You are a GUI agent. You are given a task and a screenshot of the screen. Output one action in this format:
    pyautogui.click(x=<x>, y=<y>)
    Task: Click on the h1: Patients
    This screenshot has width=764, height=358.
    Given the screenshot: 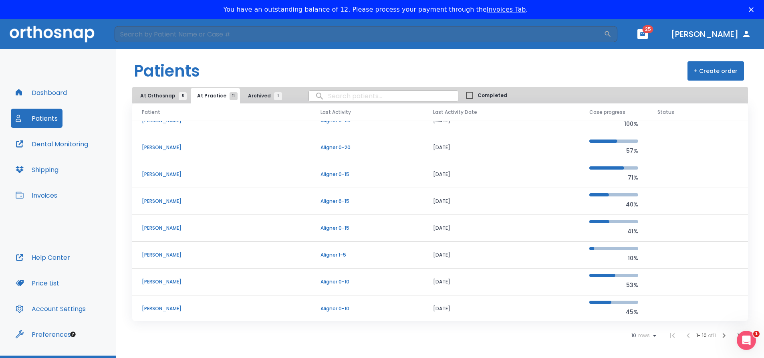 What is the action you would take?
    pyautogui.click(x=167, y=71)
    